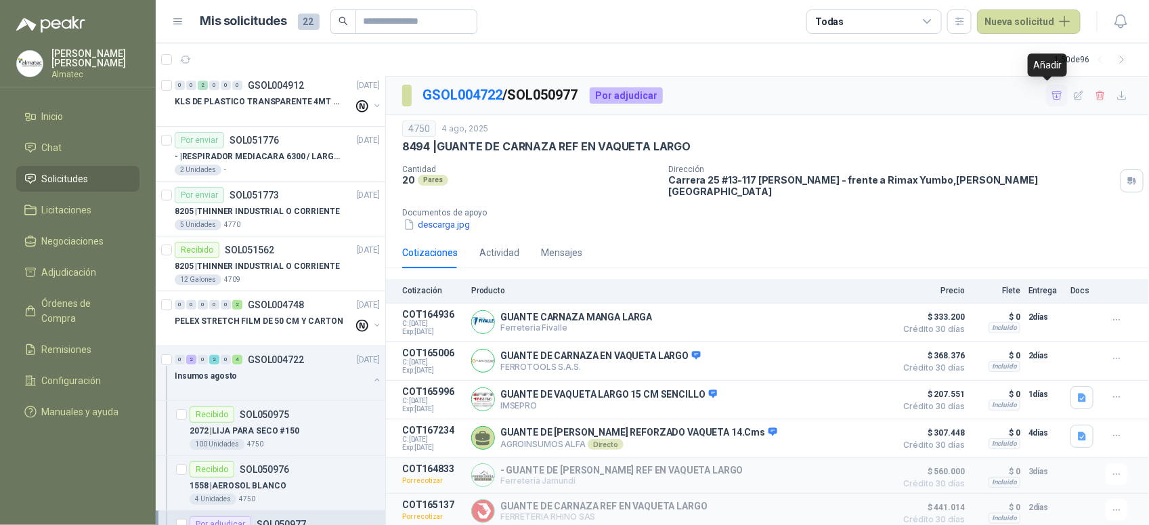  What do you see at coordinates (433, 430) in the screenshot?
I see `p: COT167234` at bounding box center [433, 430].